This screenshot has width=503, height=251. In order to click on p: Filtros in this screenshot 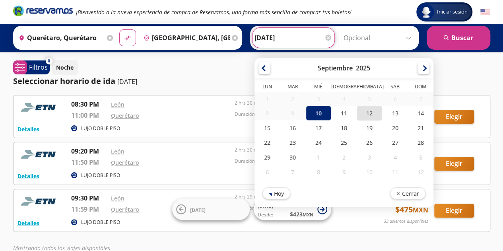, I will do `click(38, 67)`.